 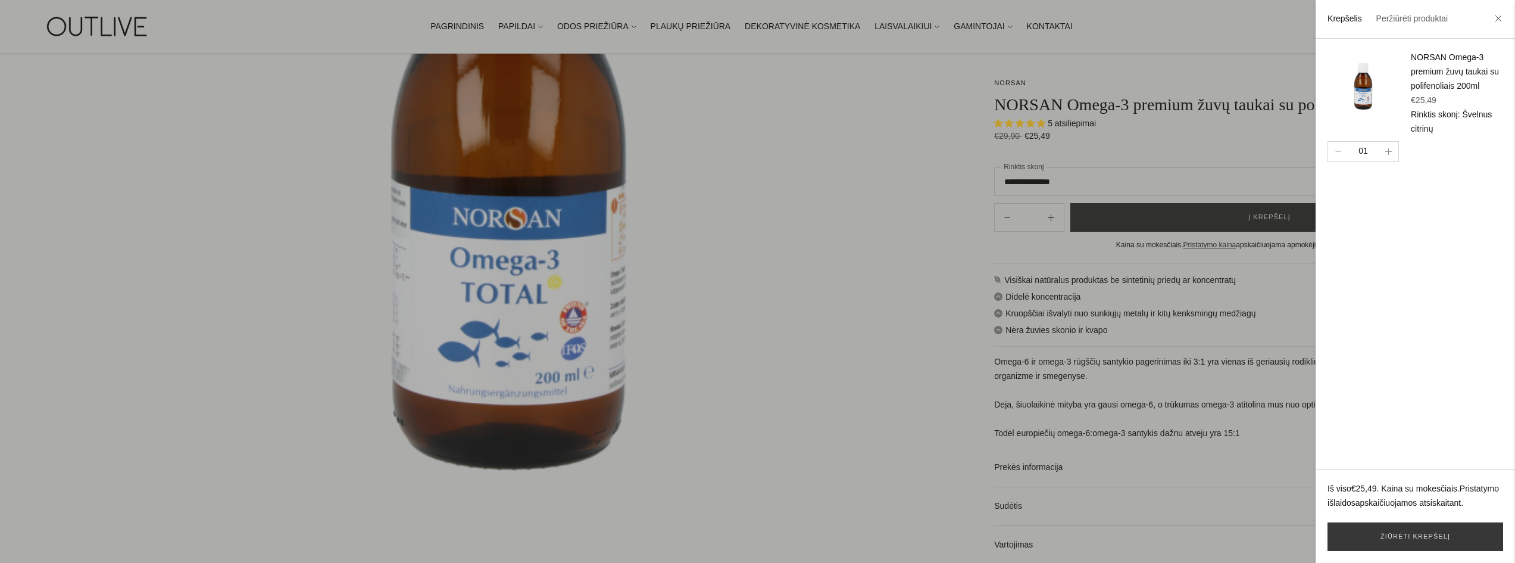 I want to click on a: NORSAN Omega-3 premium žuvų taukai su polifenoliais 200ml, so click(x=1455, y=71).